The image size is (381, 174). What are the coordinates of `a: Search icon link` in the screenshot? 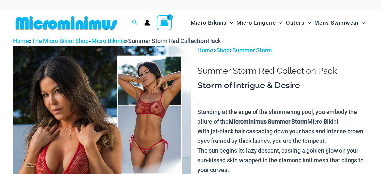 It's located at (135, 23).